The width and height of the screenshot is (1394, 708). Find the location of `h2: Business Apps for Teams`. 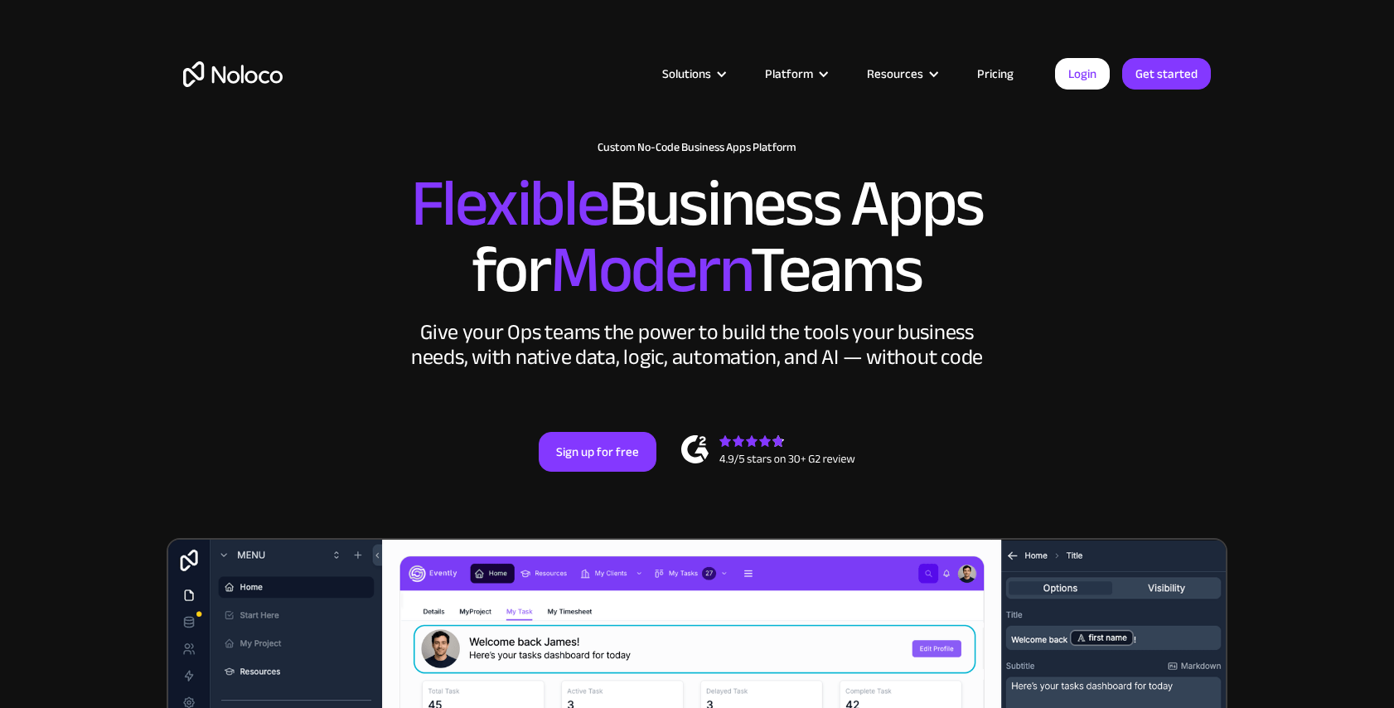

h2: Business Apps for Teams is located at coordinates (697, 237).